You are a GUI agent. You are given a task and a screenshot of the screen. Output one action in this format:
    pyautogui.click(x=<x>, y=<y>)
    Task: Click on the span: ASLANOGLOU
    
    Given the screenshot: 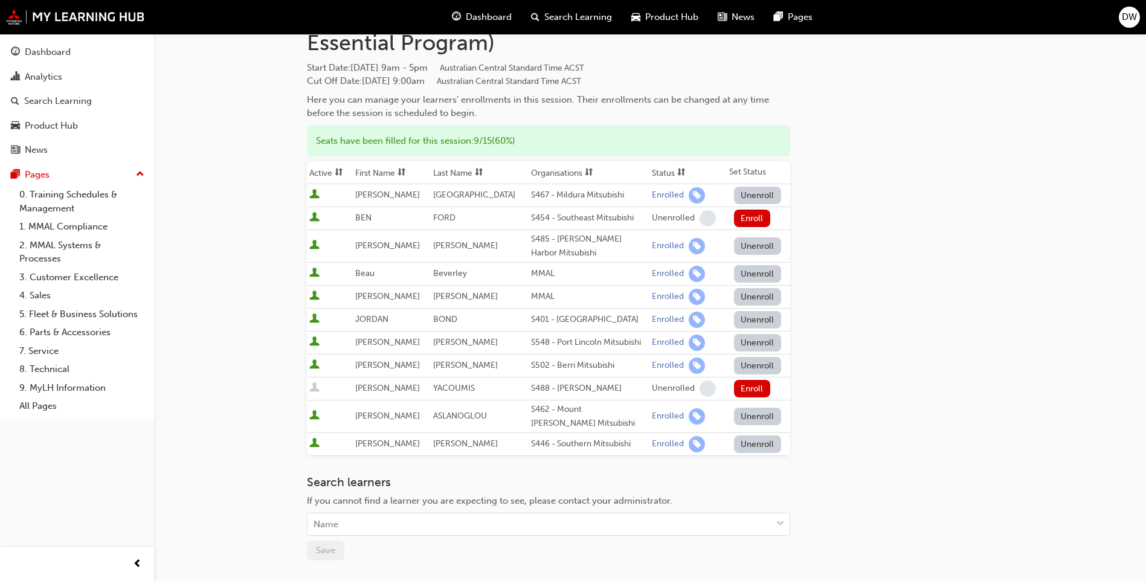 What is the action you would take?
    pyautogui.click(x=460, y=416)
    